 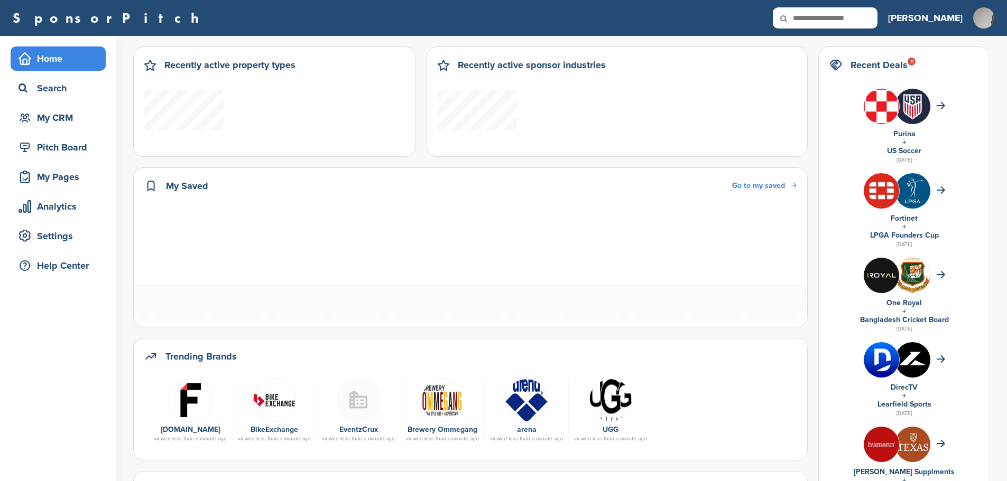 What do you see at coordinates (187, 186) in the screenshot?
I see `h2: My Saved` at bounding box center [187, 186].